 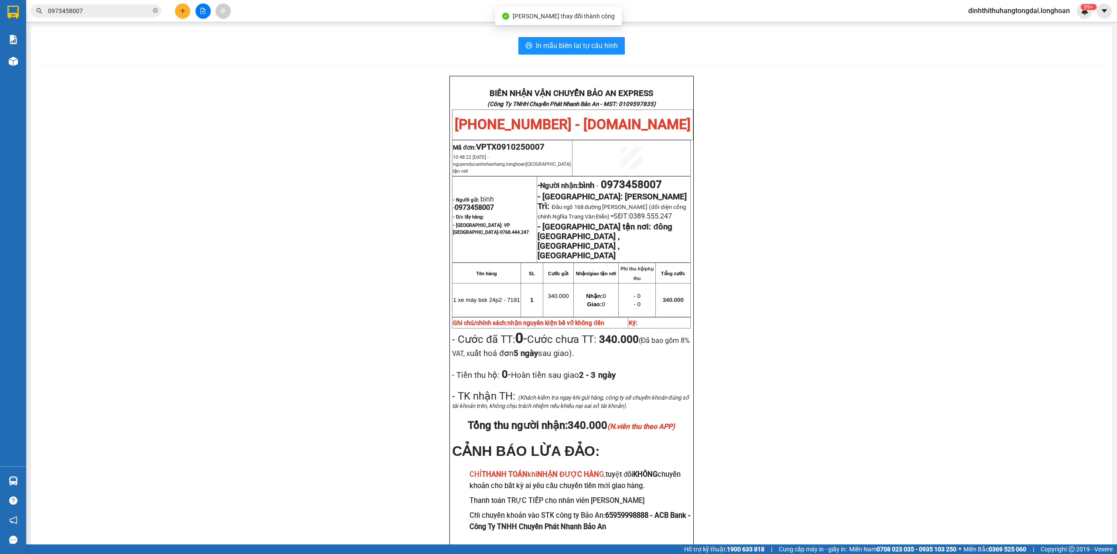 I want to click on strong: Nhận/giao tận nơi, so click(x=596, y=274).